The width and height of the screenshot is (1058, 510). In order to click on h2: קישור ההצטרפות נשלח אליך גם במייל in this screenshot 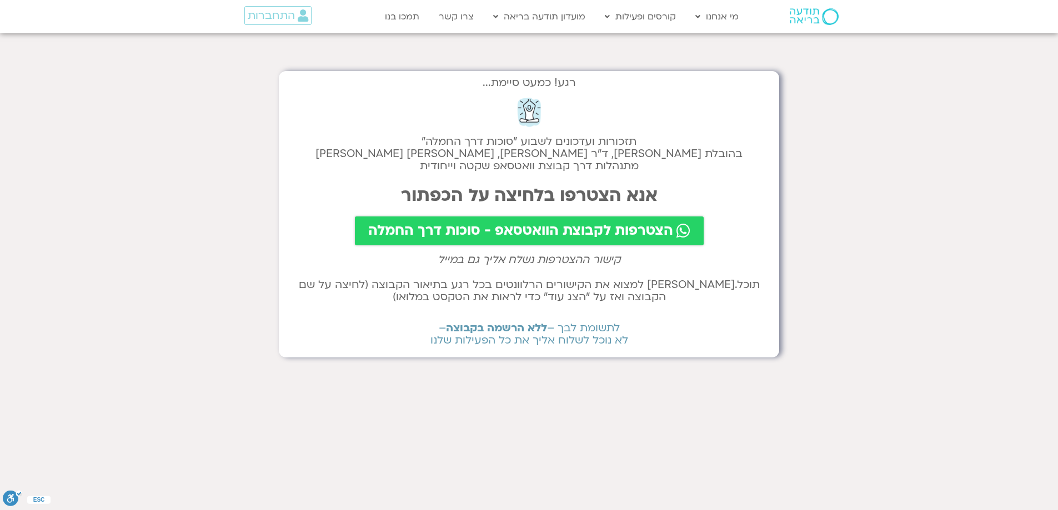, I will do `click(529, 260)`.